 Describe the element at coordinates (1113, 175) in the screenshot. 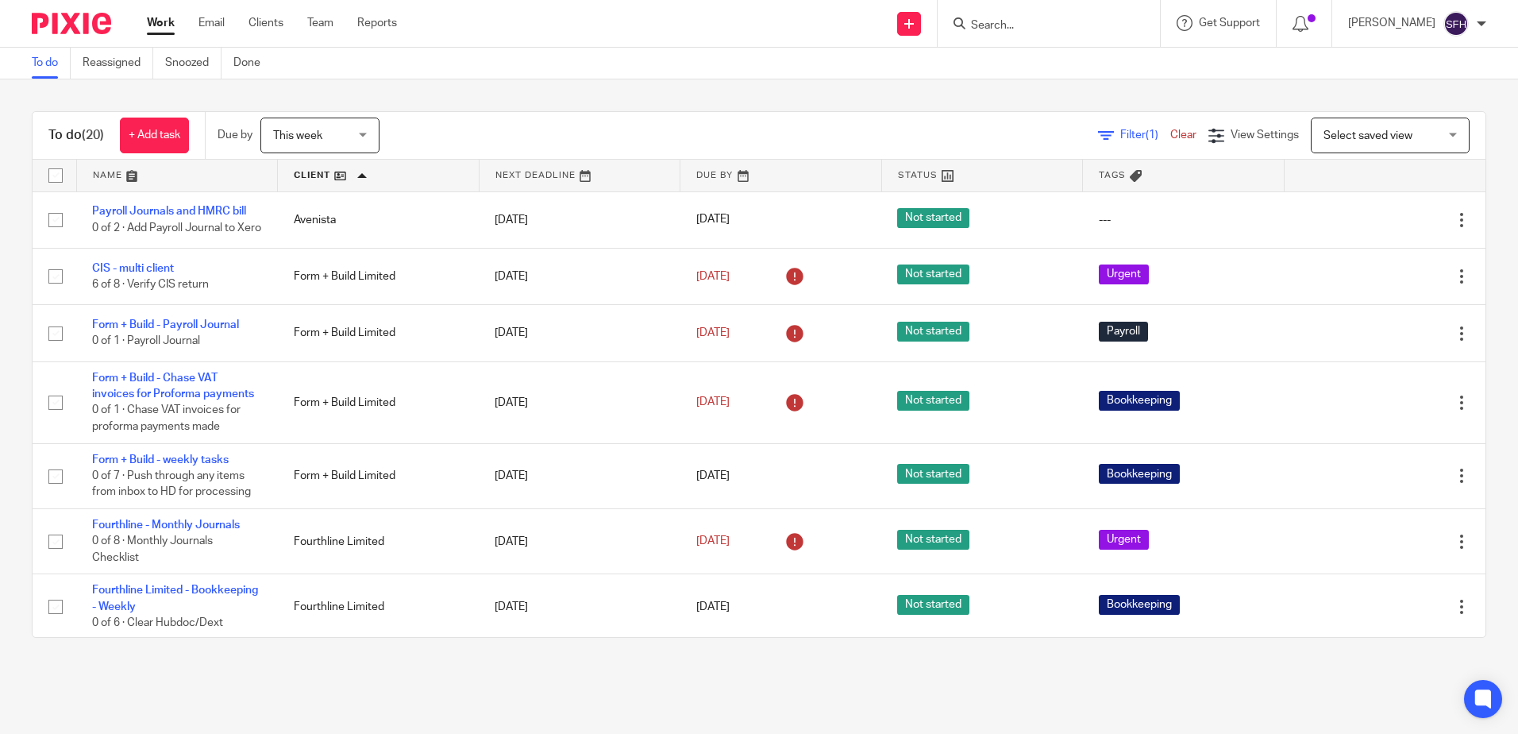

I see `span: Tags` at that location.